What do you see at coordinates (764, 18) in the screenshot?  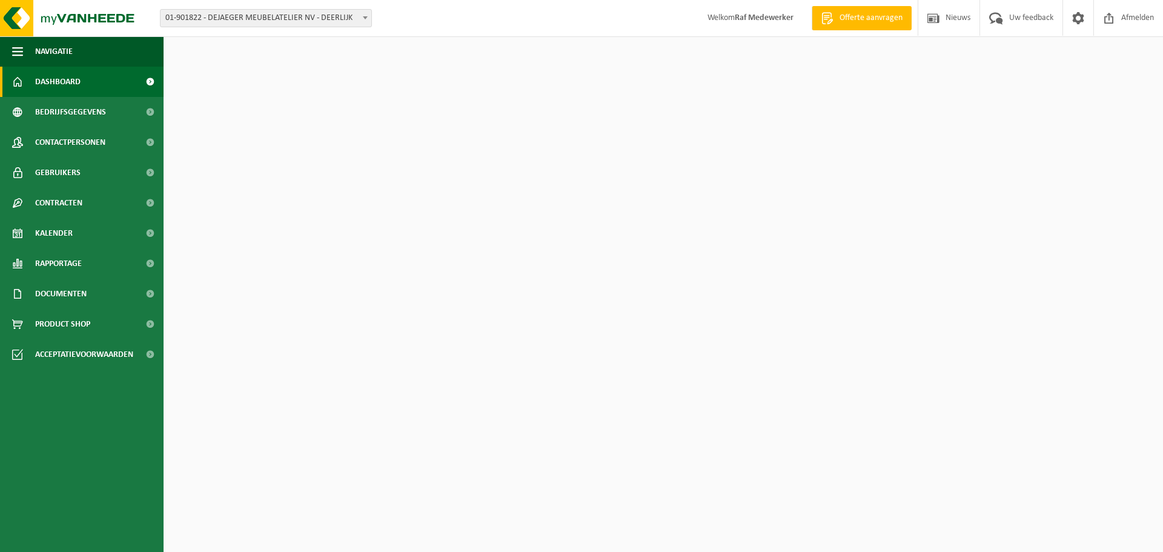 I see `strong: Raf Medewerker` at bounding box center [764, 18].